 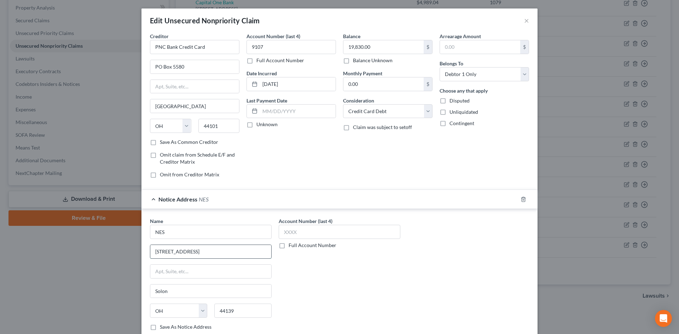 What do you see at coordinates (267, 100) in the screenshot?
I see `label: Last Payment Date` at bounding box center [267, 100].